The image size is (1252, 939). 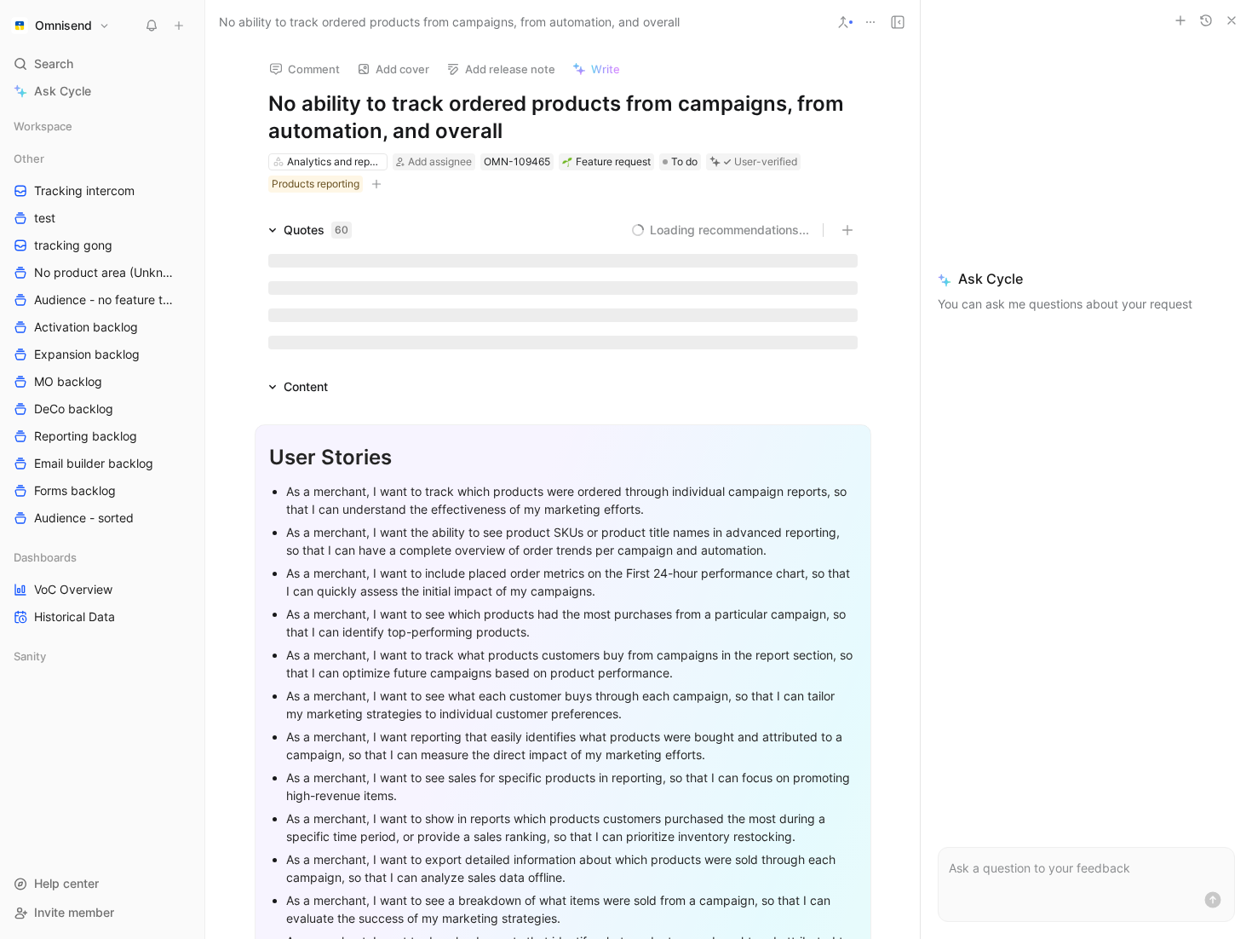 I want to click on div: As a merchant, I want to see which products had the most purchases from a particular campaign, so..., so click(x=572, y=623).